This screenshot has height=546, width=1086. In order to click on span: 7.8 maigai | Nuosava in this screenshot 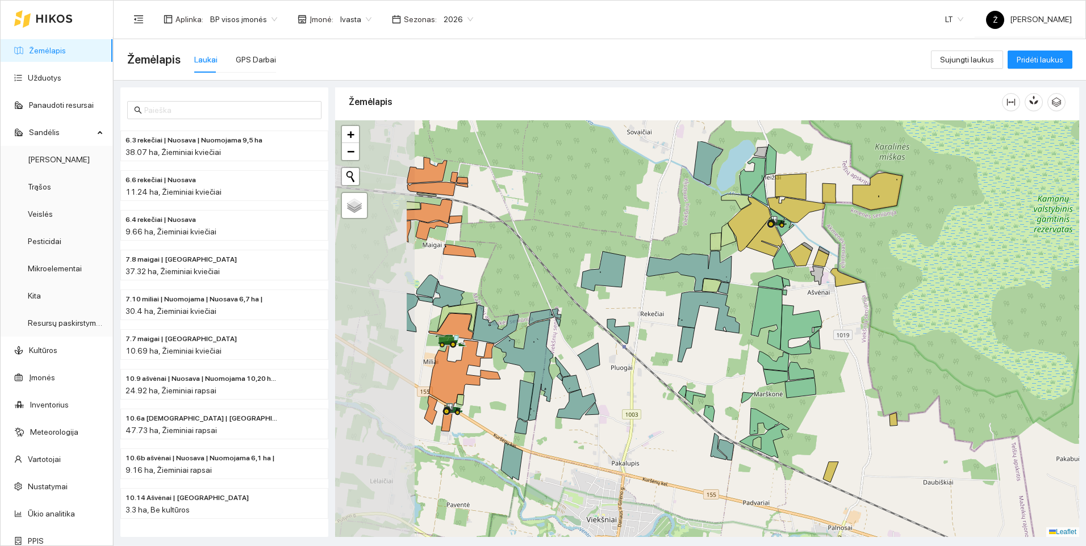, I will do `click(181, 259)`.